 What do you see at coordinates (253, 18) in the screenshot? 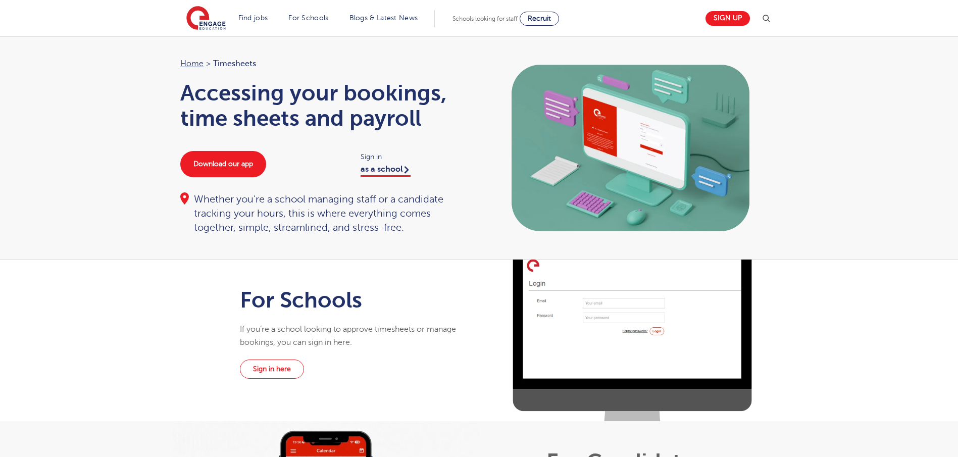
I see `a: Find jobs` at bounding box center [253, 18].